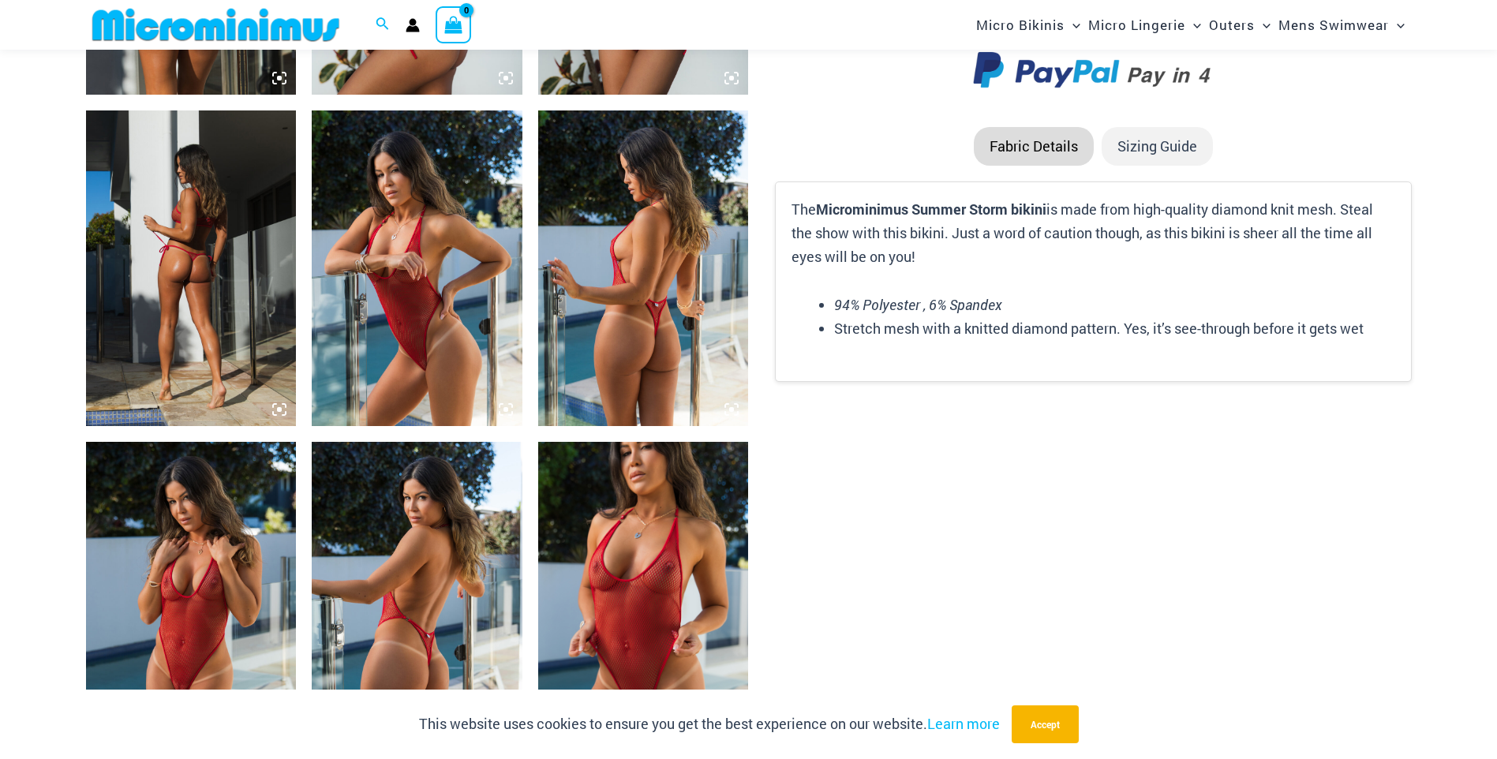 Image resolution: width=1497 pixels, height=759 pixels. I want to click on li: Stretch mesh with a knitted diamond pattern. Yes, it’s see-through before it gets wet, so click(1115, 329).